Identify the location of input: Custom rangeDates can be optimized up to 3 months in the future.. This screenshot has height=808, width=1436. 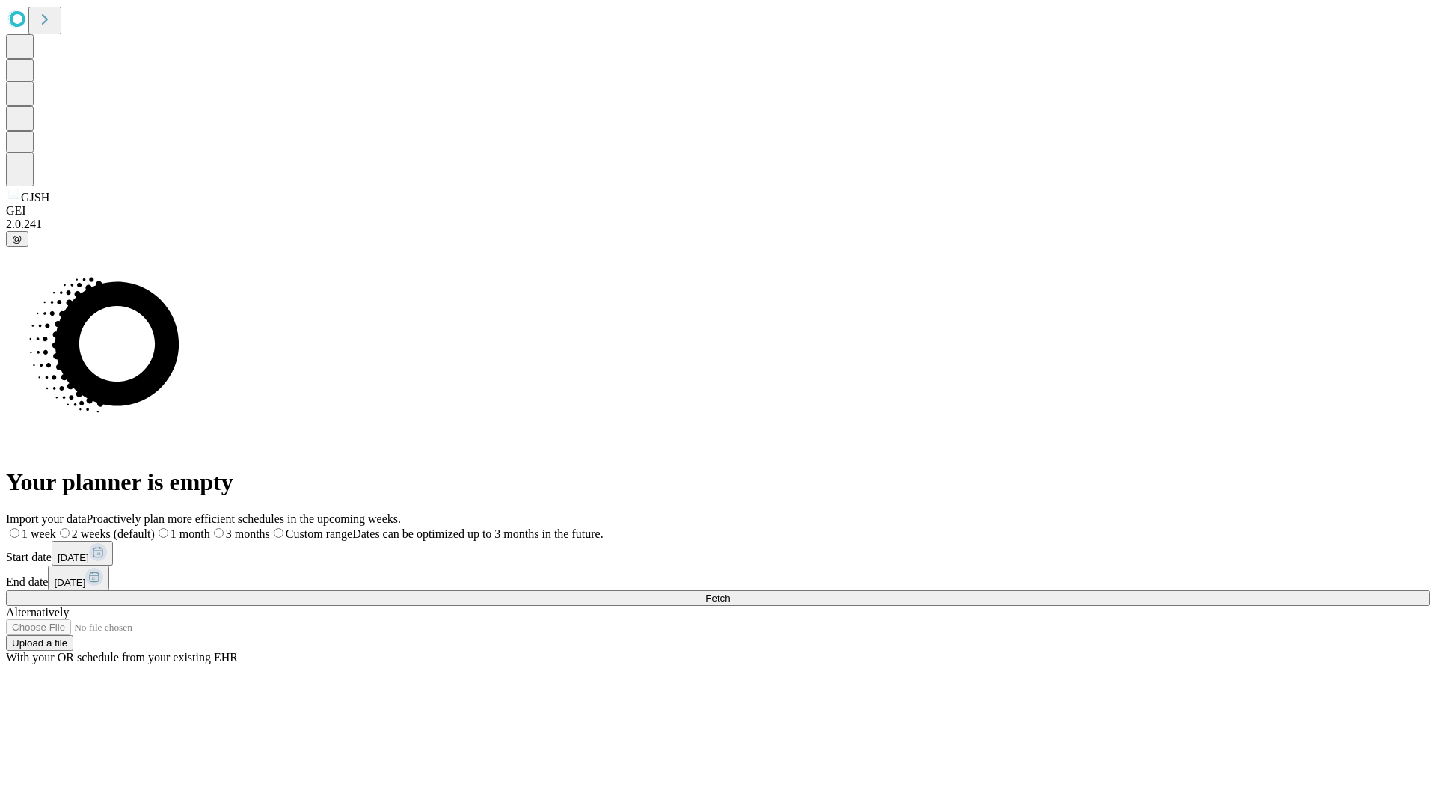
(278, 533).